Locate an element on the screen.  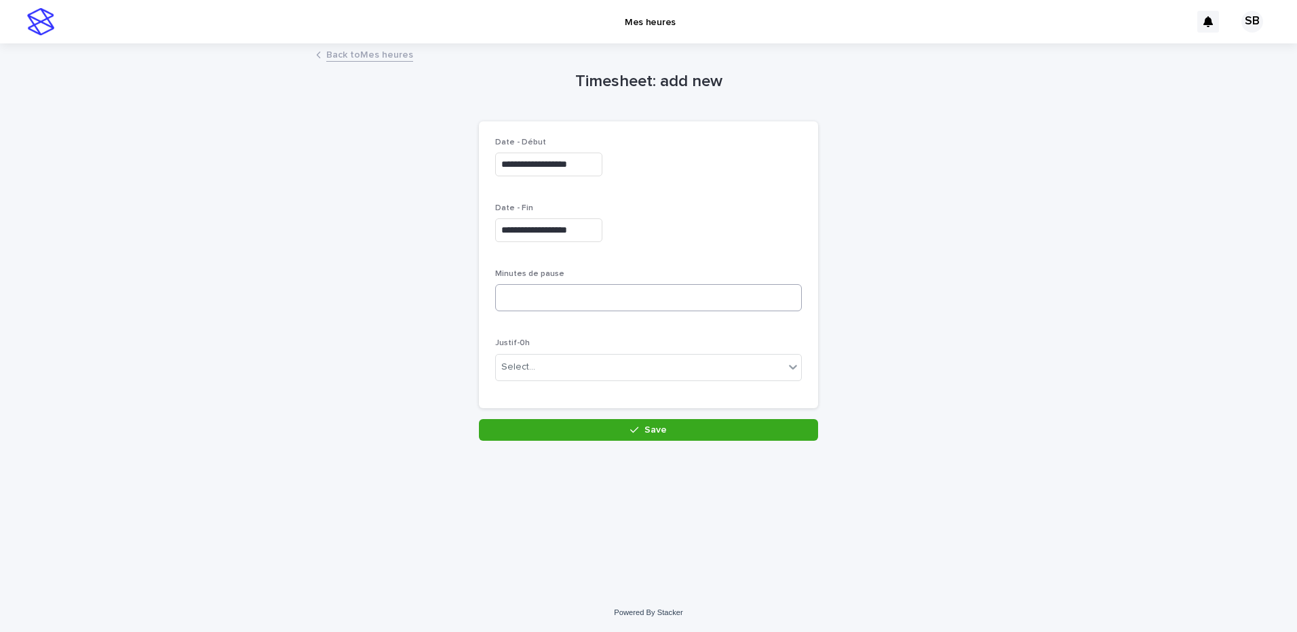
button: Save is located at coordinates (648, 430).